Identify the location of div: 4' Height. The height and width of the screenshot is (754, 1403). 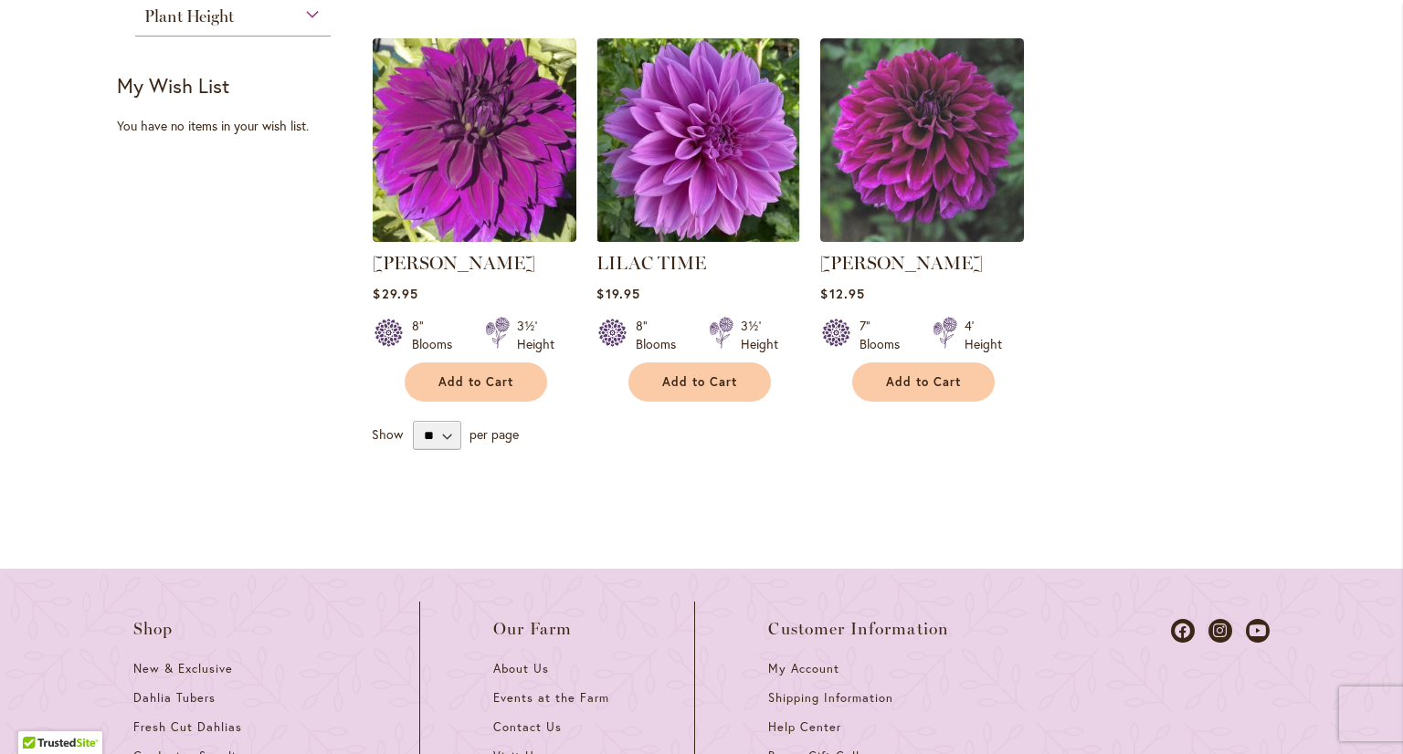
(982, 335).